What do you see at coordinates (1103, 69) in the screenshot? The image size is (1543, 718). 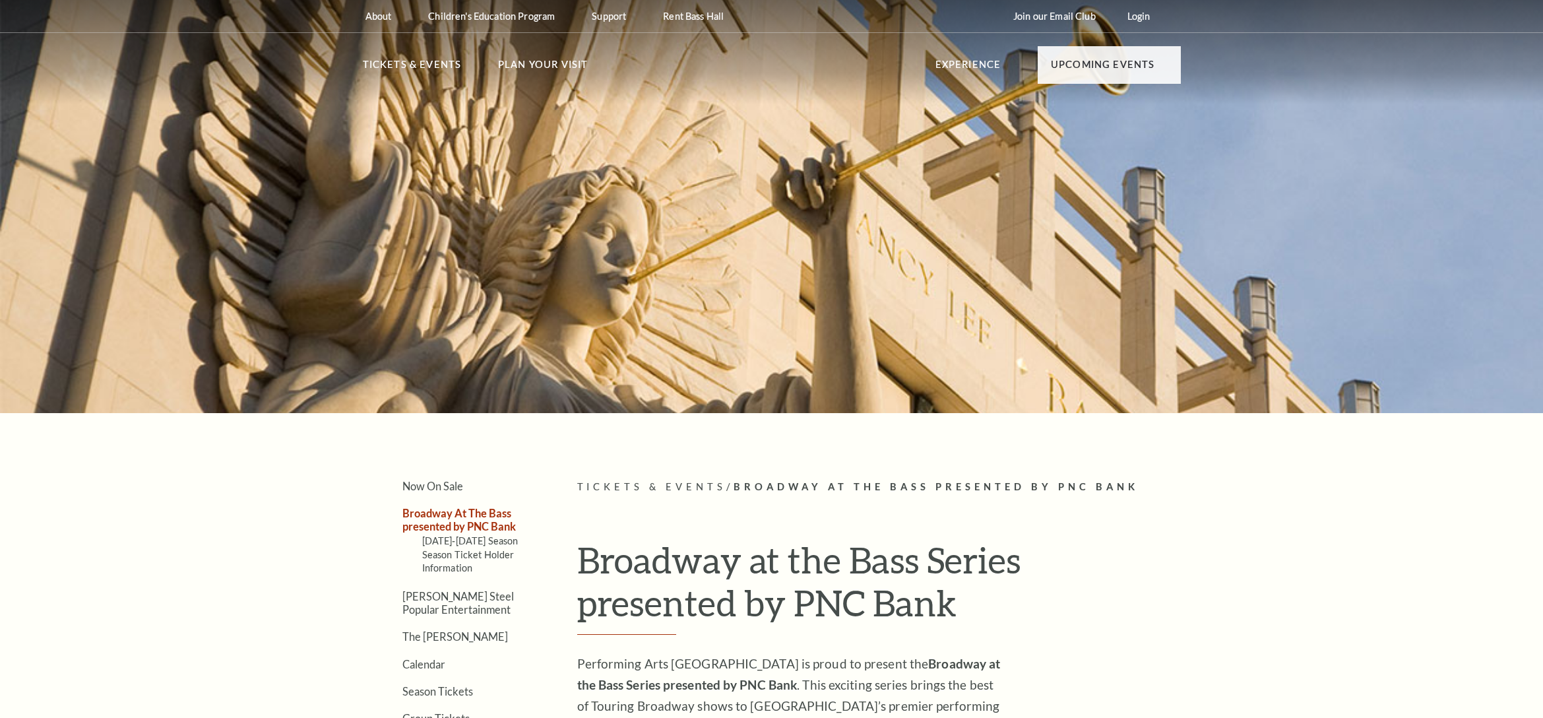 I see `p: Upcoming Events` at bounding box center [1103, 69].